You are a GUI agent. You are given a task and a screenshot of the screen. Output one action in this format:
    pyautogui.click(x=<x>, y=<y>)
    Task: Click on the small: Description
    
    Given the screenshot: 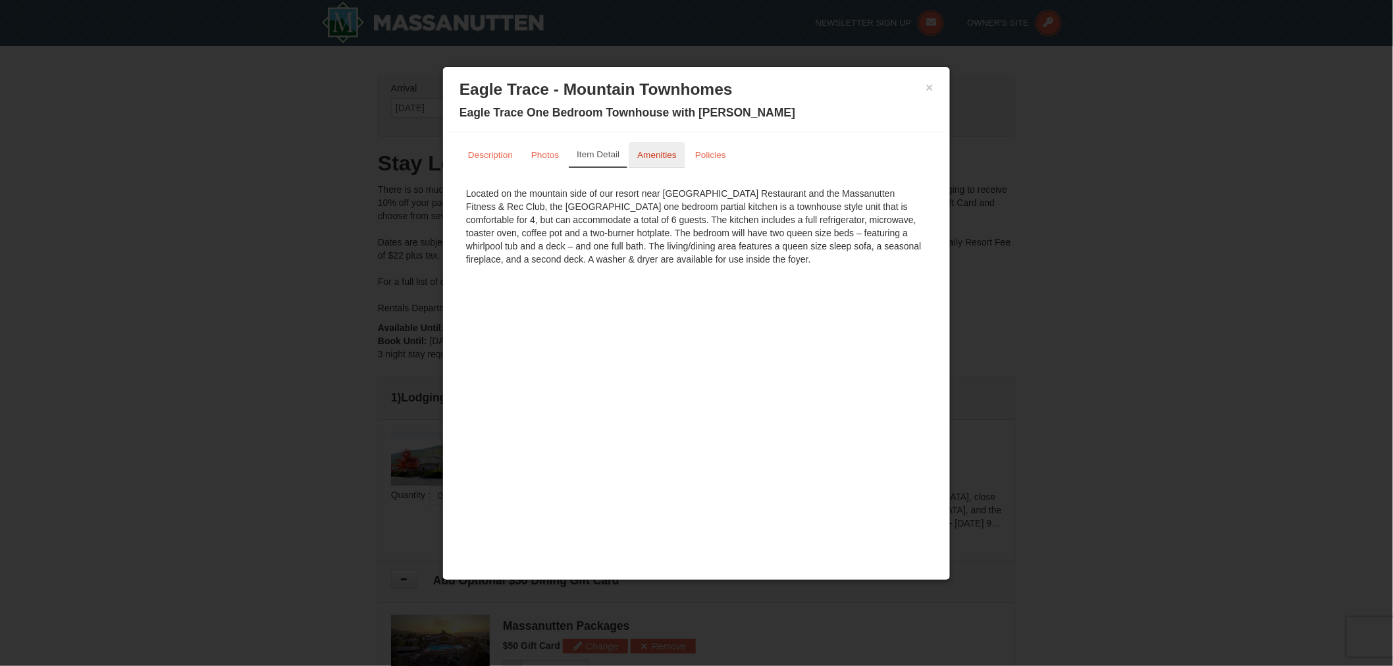 What is the action you would take?
    pyautogui.click(x=491, y=155)
    